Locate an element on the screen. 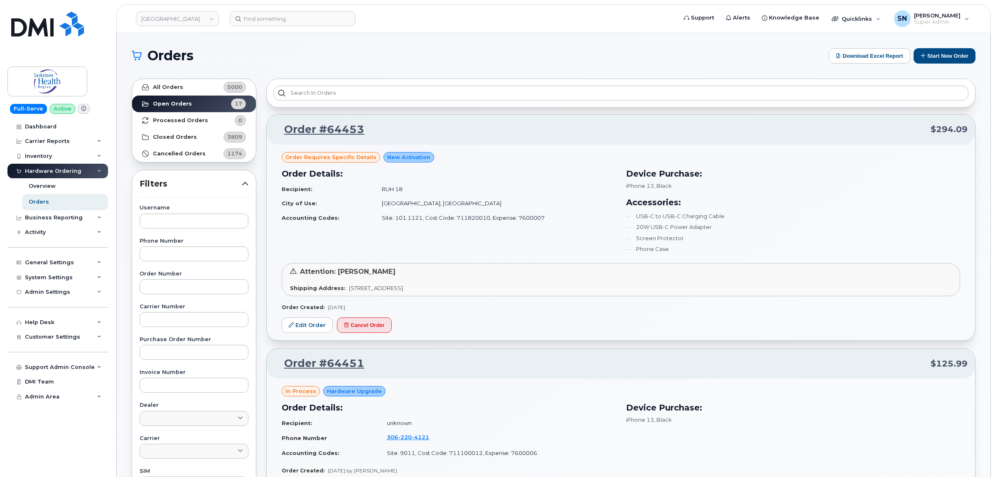 The width and height of the screenshot is (995, 477). span: Filters is located at coordinates (191, 184).